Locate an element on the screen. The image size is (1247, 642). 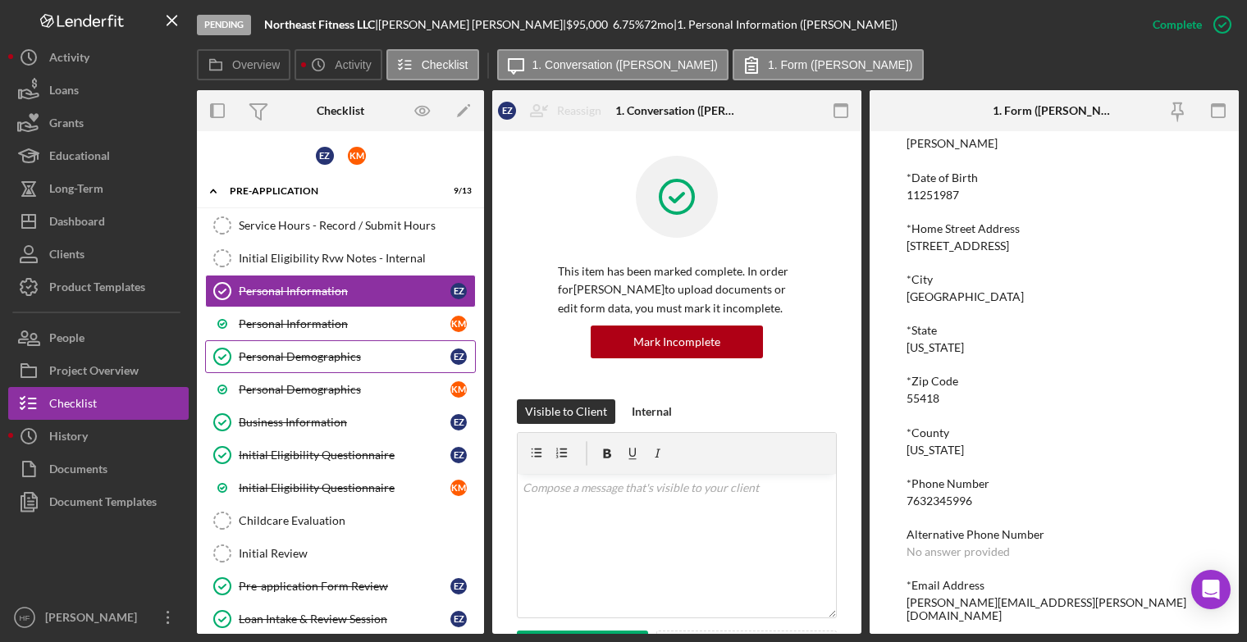
b: Northeast Fitness LLC is located at coordinates (319, 24).